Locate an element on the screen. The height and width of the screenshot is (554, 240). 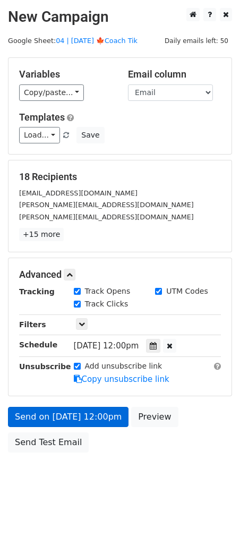
h5: 18 Recipients is located at coordinates (120, 177).